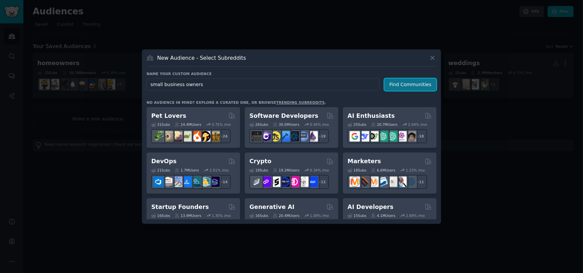 The height and width of the screenshot is (273, 583). What do you see at coordinates (355, 136) in the screenshot?
I see `img: GoogleGeminiAI` at bounding box center [355, 136].